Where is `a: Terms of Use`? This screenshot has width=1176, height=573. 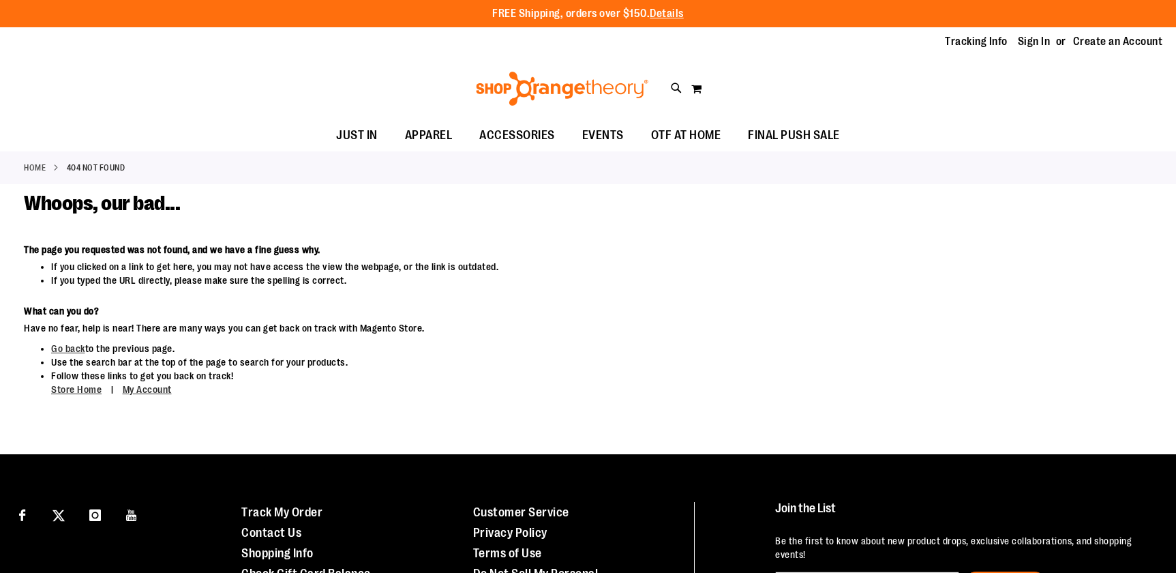
a: Terms of Use is located at coordinates (507, 553).